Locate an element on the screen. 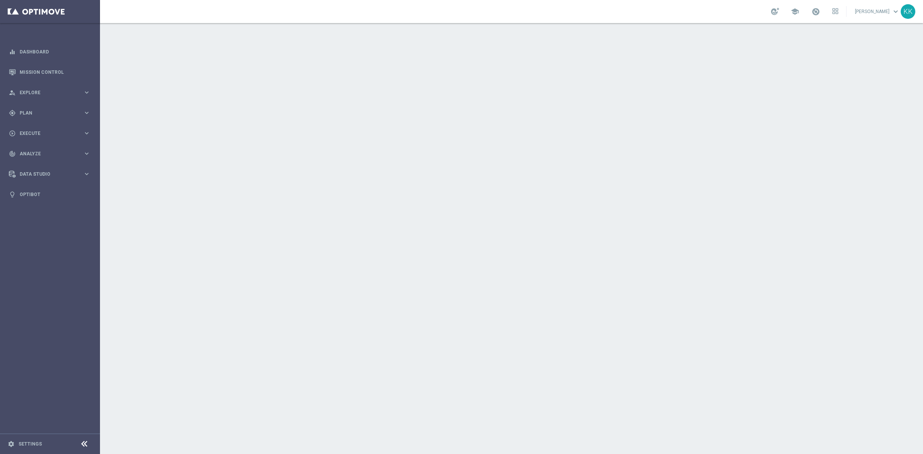 The height and width of the screenshot is (454, 923). span: Execute is located at coordinates (51, 133).